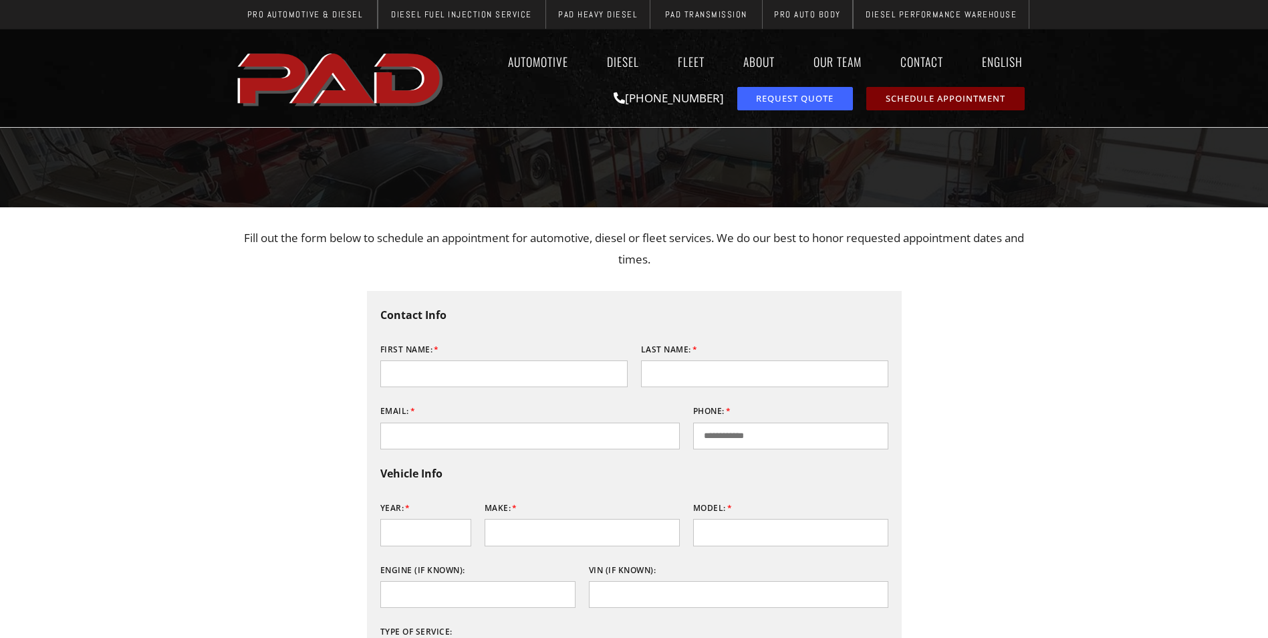 The width and height of the screenshot is (1268, 638). Describe the element at coordinates (342, 78) in the screenshot. I see `img: The image shows the word "PAD" in bold, red, uppercase letters with a slight shadow effect.` at that location.